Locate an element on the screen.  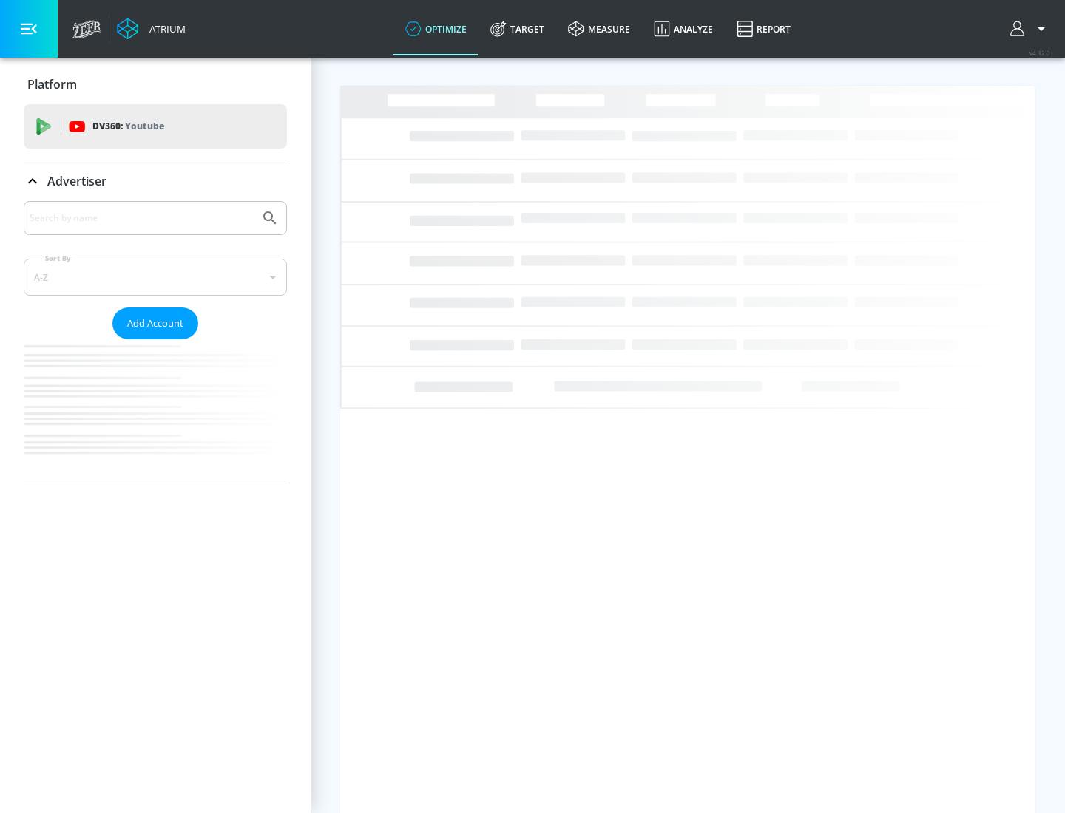
a: Atrium is located at coordinates (151, 29).